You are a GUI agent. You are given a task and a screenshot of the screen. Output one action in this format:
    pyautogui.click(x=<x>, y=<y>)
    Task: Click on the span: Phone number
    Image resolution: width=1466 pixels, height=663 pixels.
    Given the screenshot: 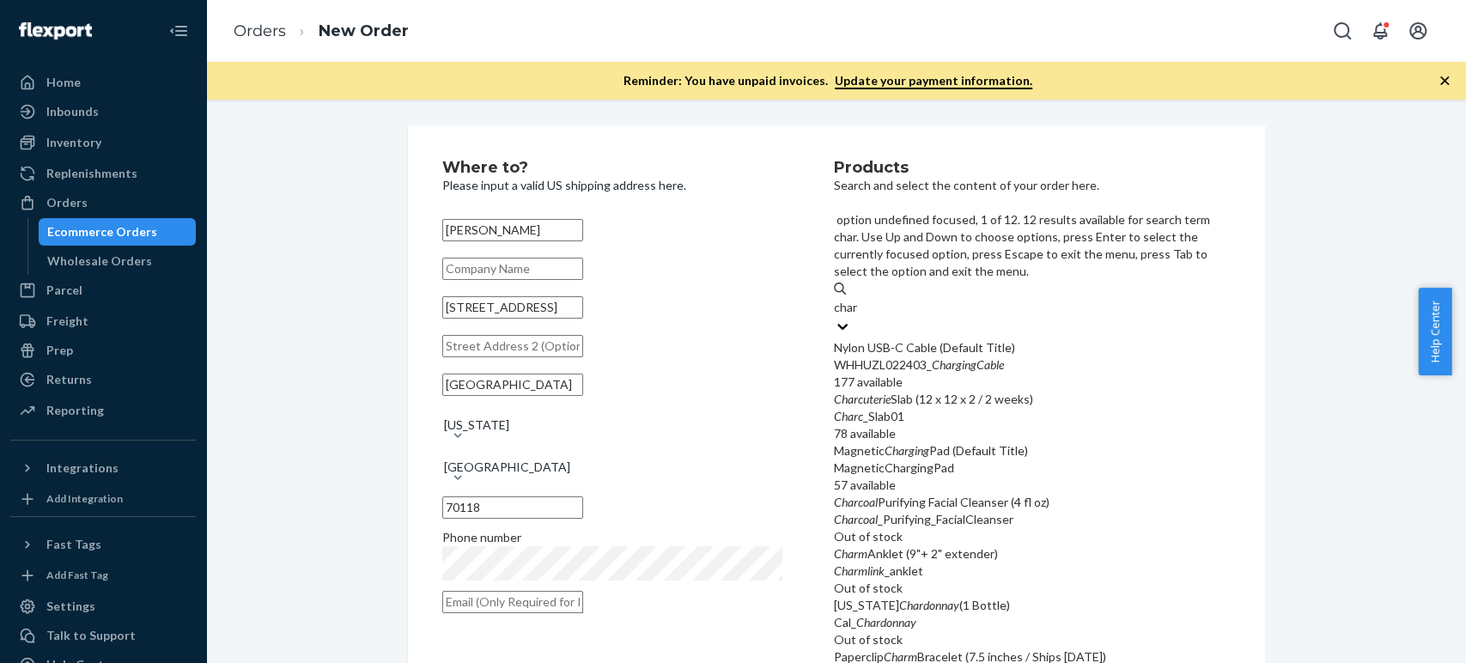 What is the action you would take?
    pyautogui.click(x=482, y=537)
    